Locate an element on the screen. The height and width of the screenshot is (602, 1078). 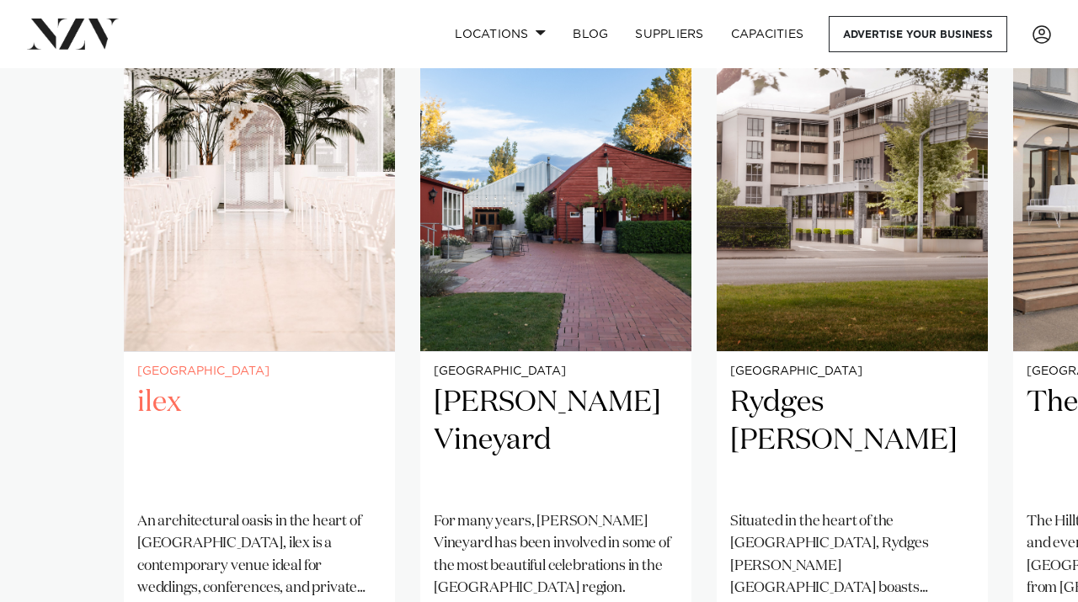
a: Capacities is located at coordinates (767, 34).